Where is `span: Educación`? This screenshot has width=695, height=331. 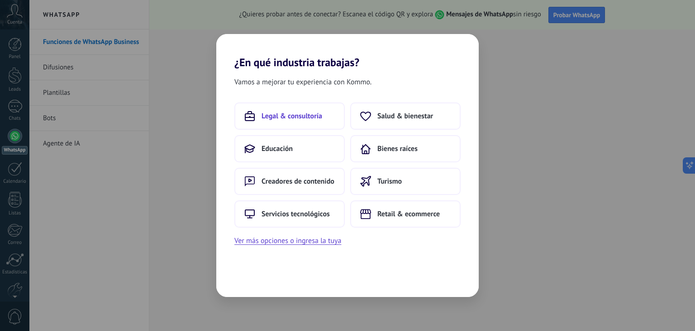 span: Educación is located at coordinates (277, 149).